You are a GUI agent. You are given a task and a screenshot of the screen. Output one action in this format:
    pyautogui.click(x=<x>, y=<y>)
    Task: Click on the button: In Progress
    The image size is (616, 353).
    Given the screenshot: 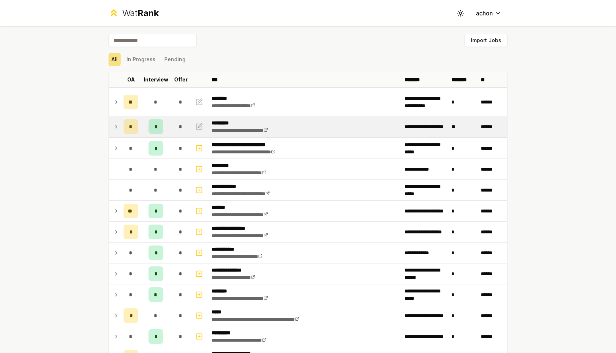 What is the action you would take?
    pyautogui.click(x=141, y=59)
    